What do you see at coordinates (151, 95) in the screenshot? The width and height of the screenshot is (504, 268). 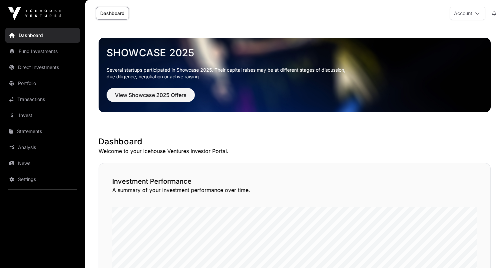 I see `button: View Showcase 2025 Offers` at bounding box center [151, 95].